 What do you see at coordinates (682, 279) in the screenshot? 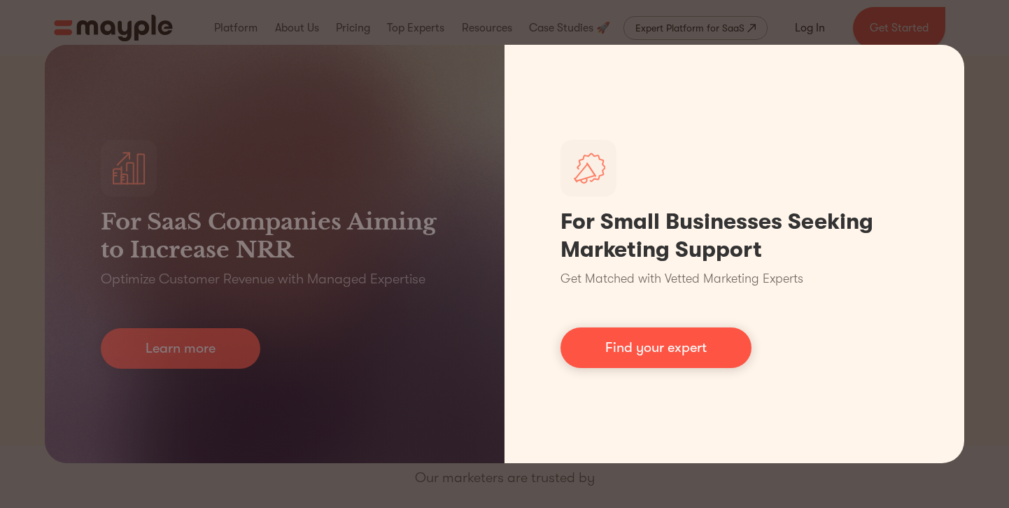
I see `p: Get Matched with Vetted Marketing Experts` at bounding box center [682, 279].